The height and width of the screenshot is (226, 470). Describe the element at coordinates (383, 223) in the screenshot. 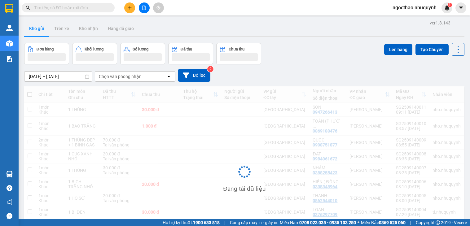

I see `span: Miền Bắc` at that location.